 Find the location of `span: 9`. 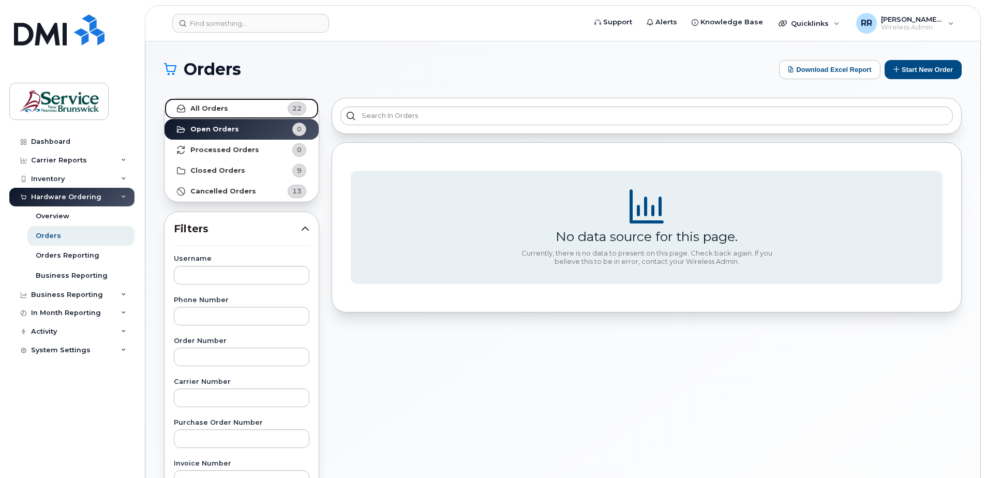

span: 9 is located at coordinates (299, 170).